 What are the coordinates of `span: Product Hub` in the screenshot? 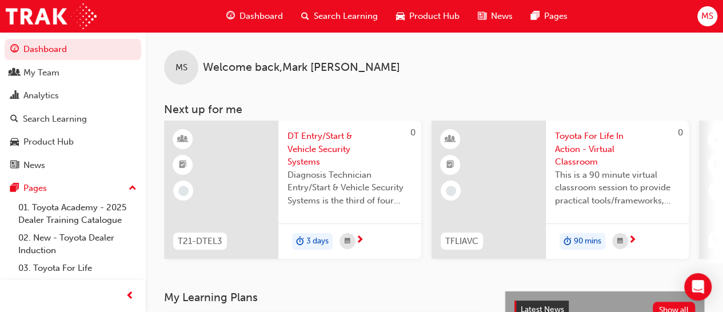 It's located at (434, 16).